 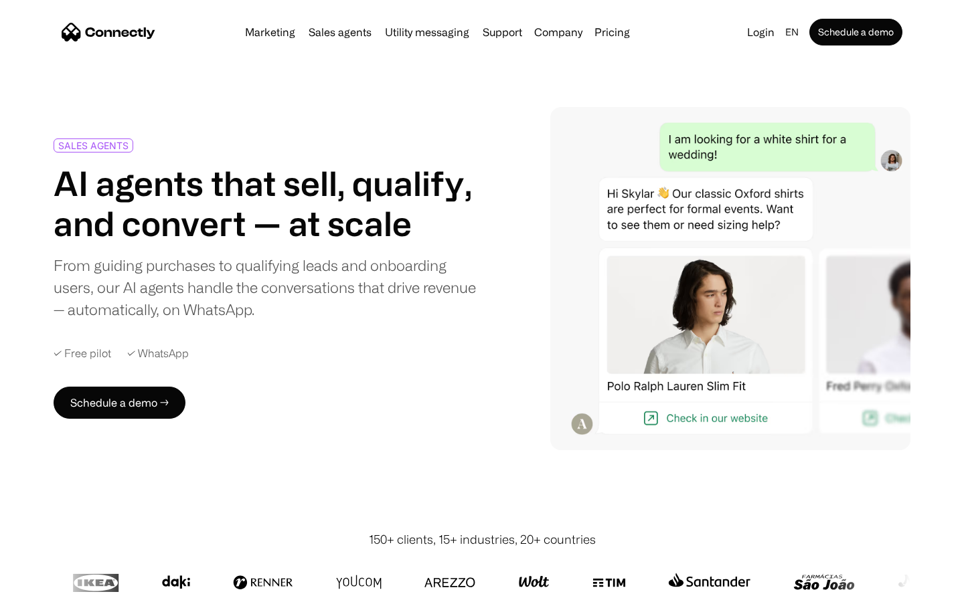 What do you see at coordinates (47, 588) in the screenshot?
I see `aside: Language selected: English` at bounding box center [47, 588].